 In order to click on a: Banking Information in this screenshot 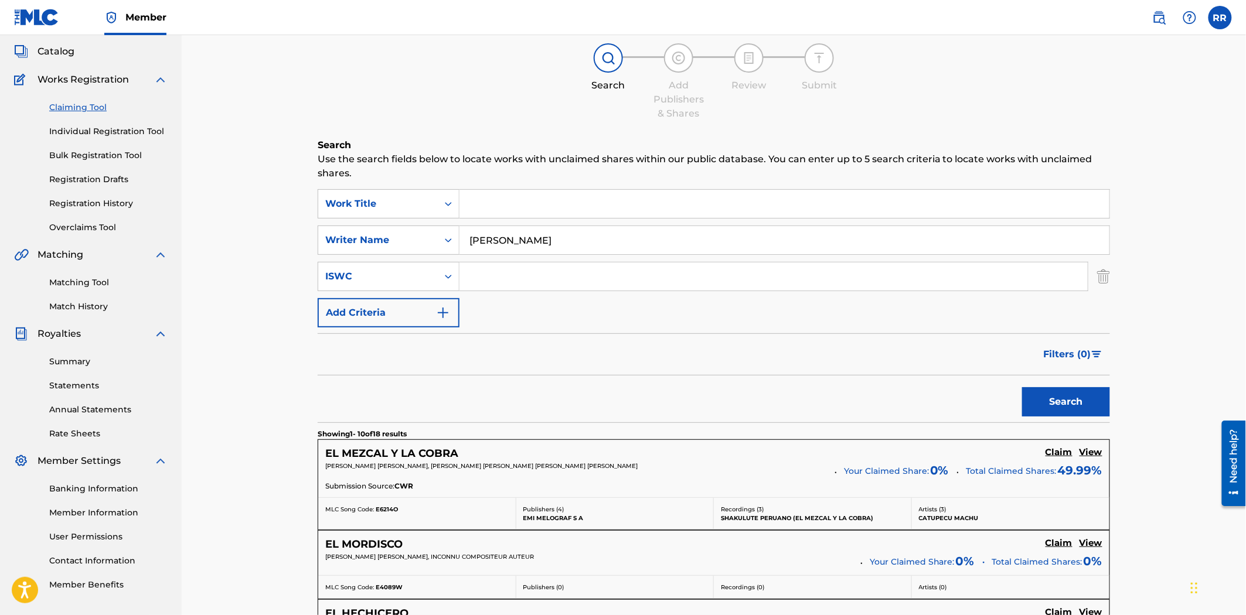, I will do `click(108, 489)`.